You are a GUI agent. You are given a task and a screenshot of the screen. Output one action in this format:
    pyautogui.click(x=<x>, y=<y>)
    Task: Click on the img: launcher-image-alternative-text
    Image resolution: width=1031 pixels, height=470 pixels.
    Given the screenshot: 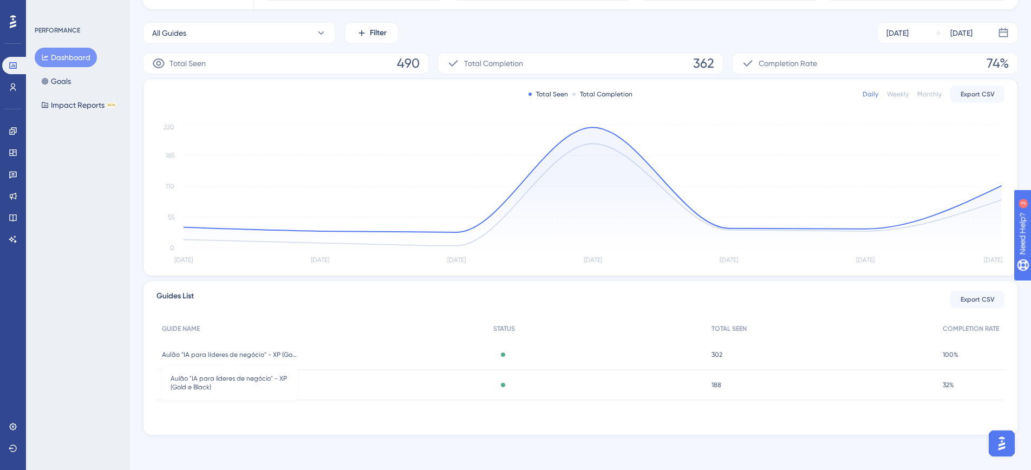 What is the action you would take?
    pyautogui.click(x=16, y=16)
    